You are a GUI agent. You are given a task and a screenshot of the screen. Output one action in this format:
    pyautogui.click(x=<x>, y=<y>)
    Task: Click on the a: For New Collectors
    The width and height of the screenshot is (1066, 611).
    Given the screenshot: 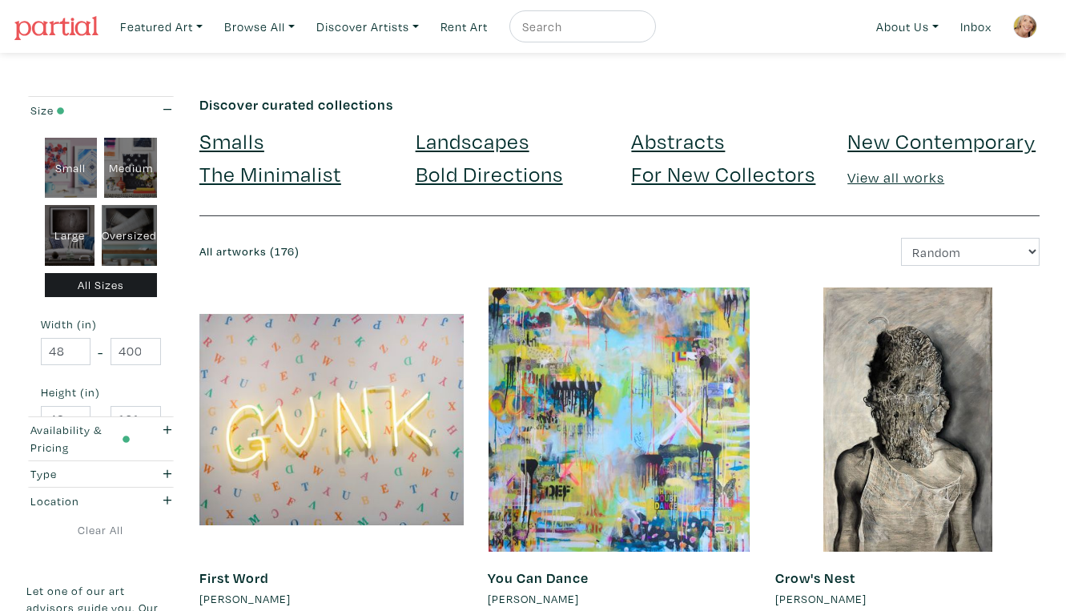 What is the action you would take?
    pyautogui.click(x=723, y=173)
    